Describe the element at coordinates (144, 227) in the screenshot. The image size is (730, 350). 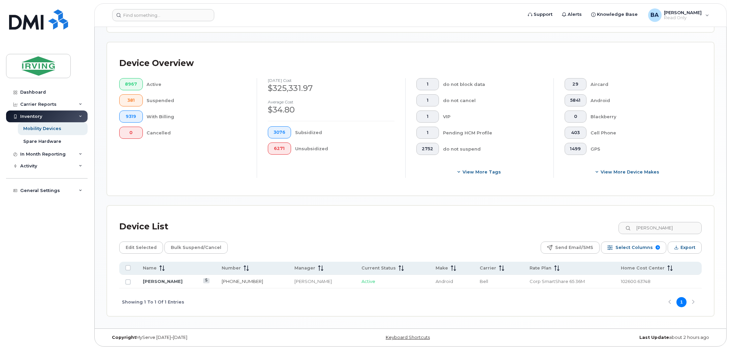
I see `div: Device List` at that location.